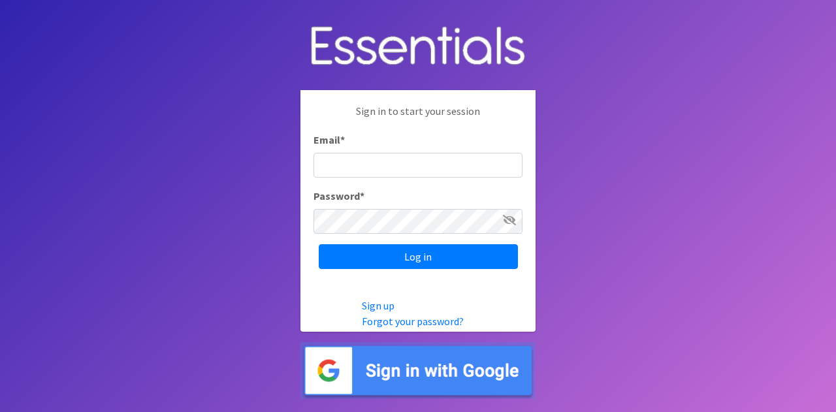  I want to click on label: Password, so click(339, 196).